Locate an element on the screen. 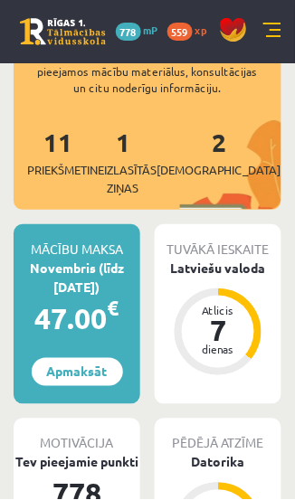 Image resolution: width=295 pixels, height=500 pixels. div: Latviešu valoda is located at coordinates (218, 268).